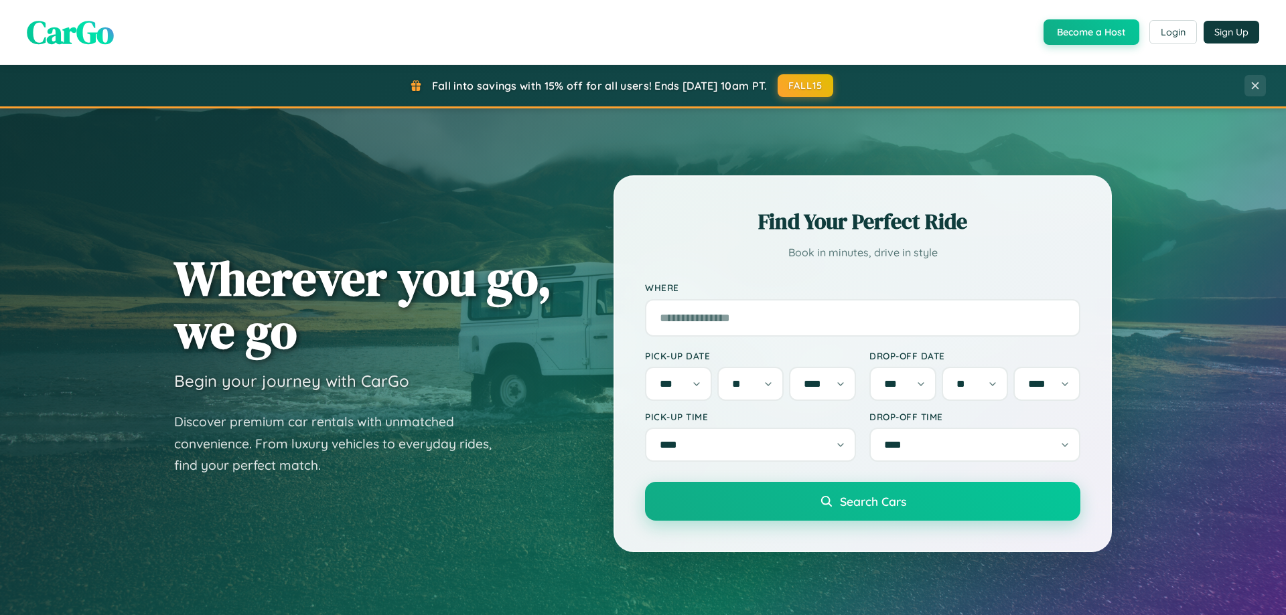  I want to click on label: Pick-up Time, so click(750, 417).